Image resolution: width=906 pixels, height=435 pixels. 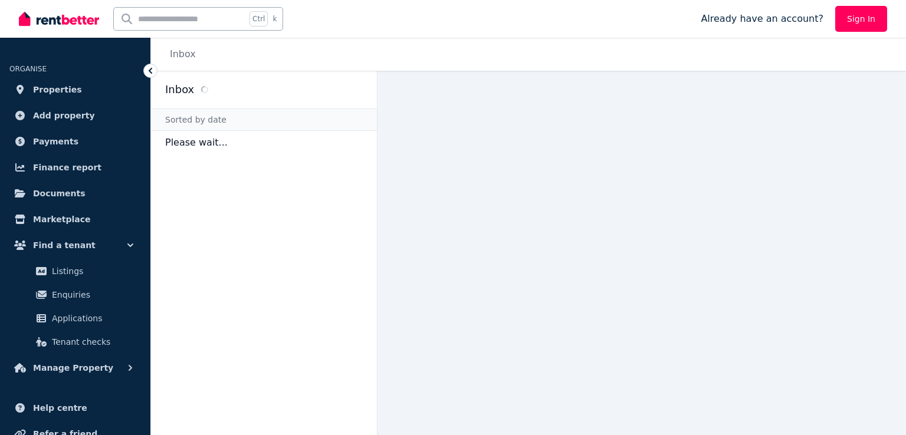 What do you see at coordinates (61, 219) in the screenshot?
I see `span: Marketplace` at bounding box center [61, 219].